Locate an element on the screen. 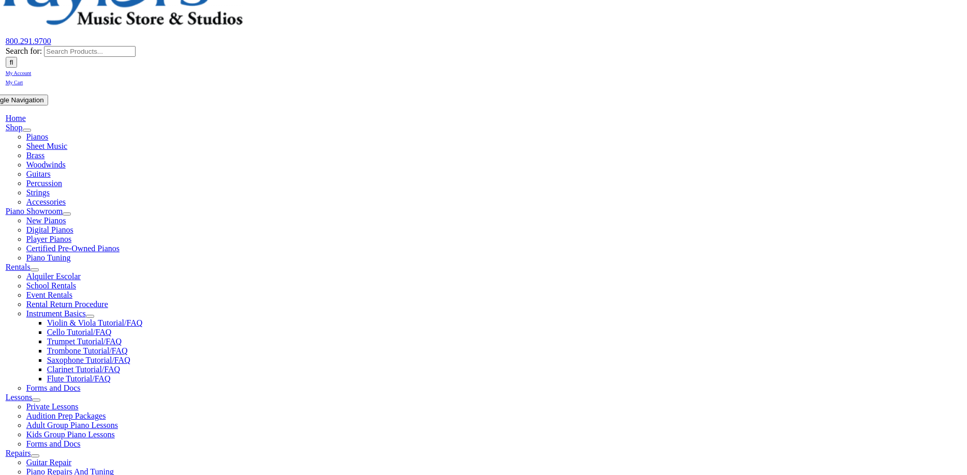 The image size is (967, 475). span: Woodwinds is located at coordinates (46, 164).